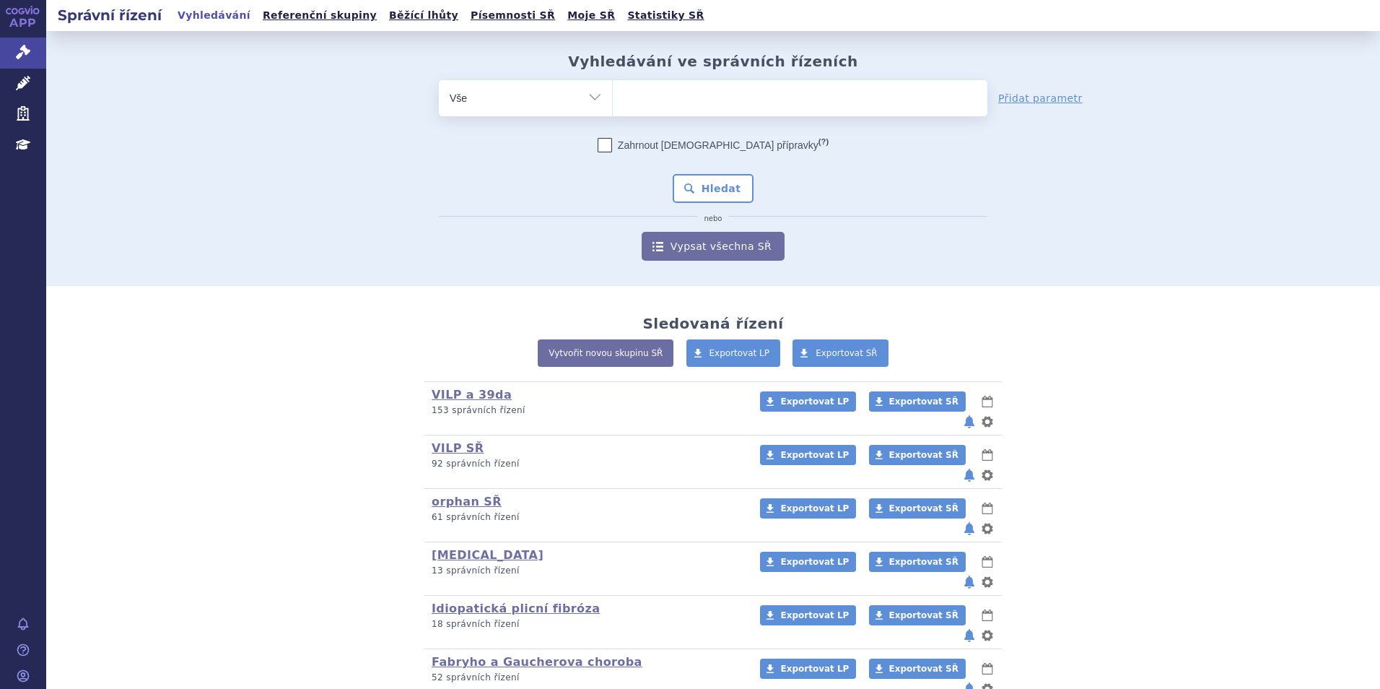  Describe the element at coordinates (320, 15) in the screenshot. I see `a: Referenční skupiny` at that location.